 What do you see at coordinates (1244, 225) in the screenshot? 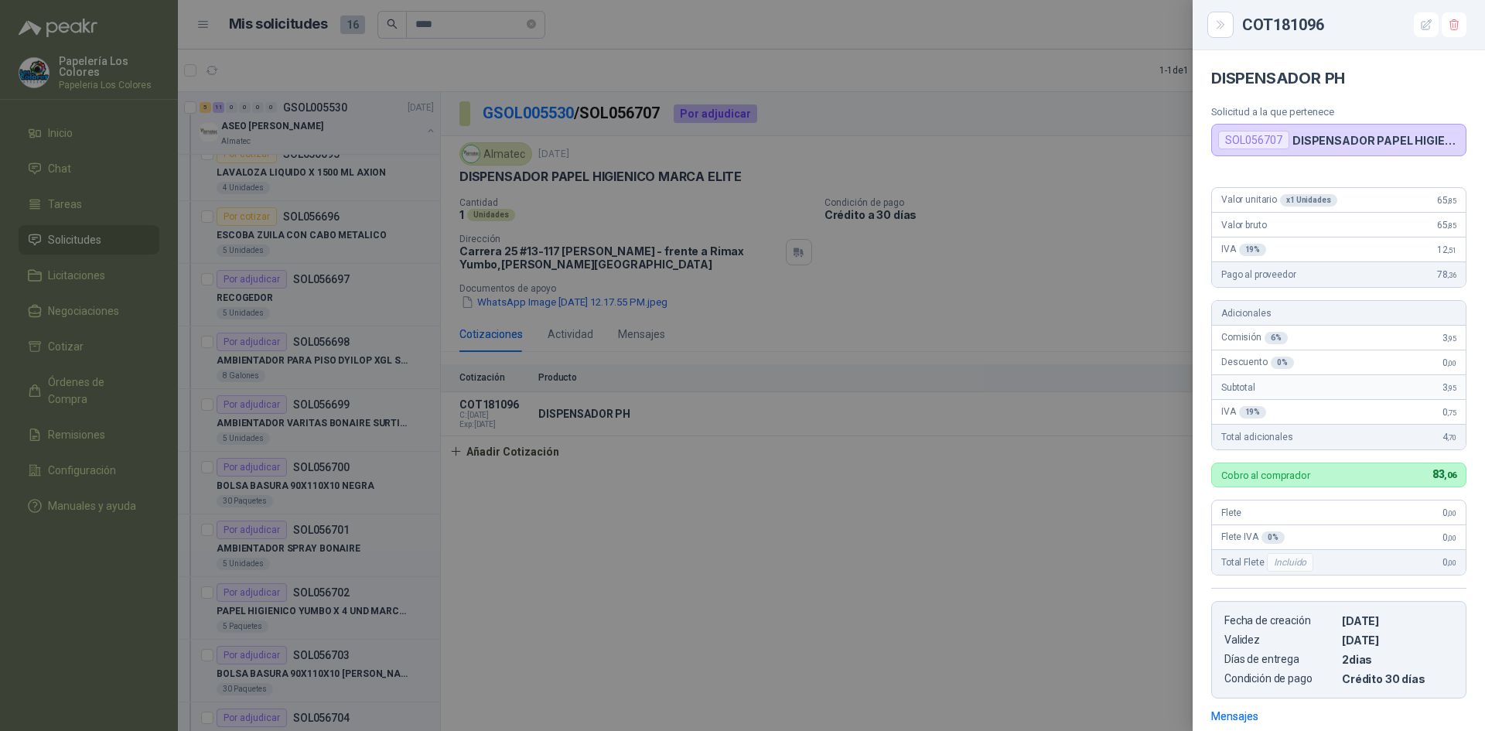
I see `span: Valor bruto` at bounding box center [1244, 225].